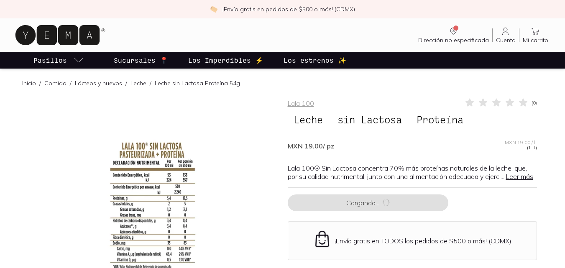 The height and width of the screenshot is (268, 565). Describe the element at coordinates (440, 120) in the screenshot. I see `span: Proteína` at that location.